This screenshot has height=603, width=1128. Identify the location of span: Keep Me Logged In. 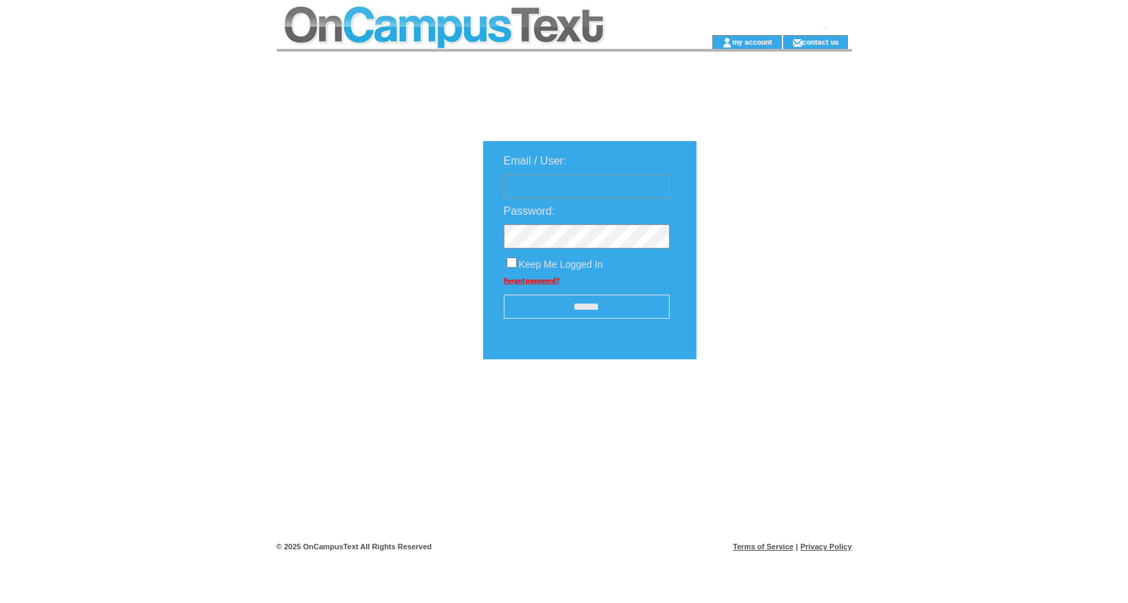
(561, 264).